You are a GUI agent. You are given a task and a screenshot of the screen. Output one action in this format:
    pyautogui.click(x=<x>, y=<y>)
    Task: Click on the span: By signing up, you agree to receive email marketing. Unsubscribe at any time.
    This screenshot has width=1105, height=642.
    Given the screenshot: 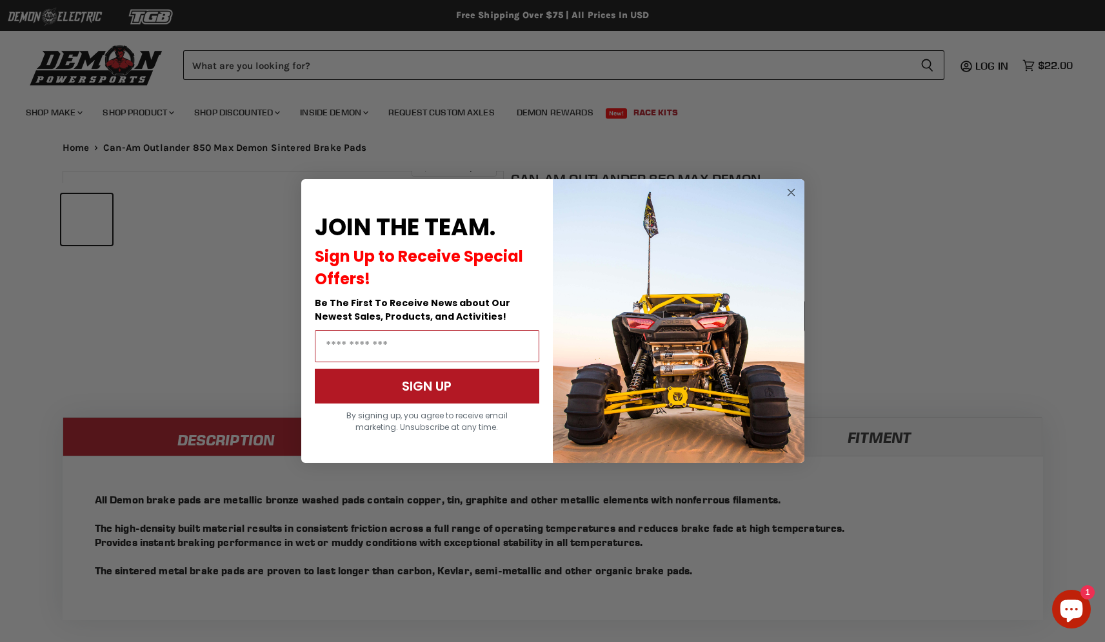 What is the action you would take?
    pyautogui.click(x=427, y=421)
    